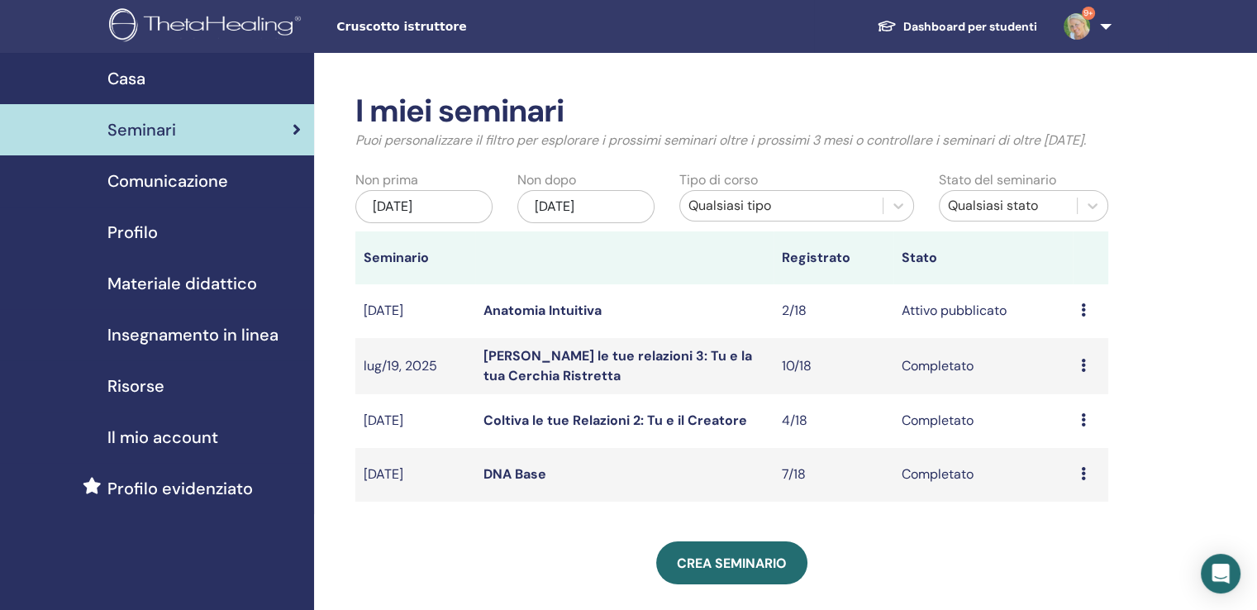 This screenshot has width=1257, height=610. I want to click on a: Dashboard per studenti, so click(957, 26).